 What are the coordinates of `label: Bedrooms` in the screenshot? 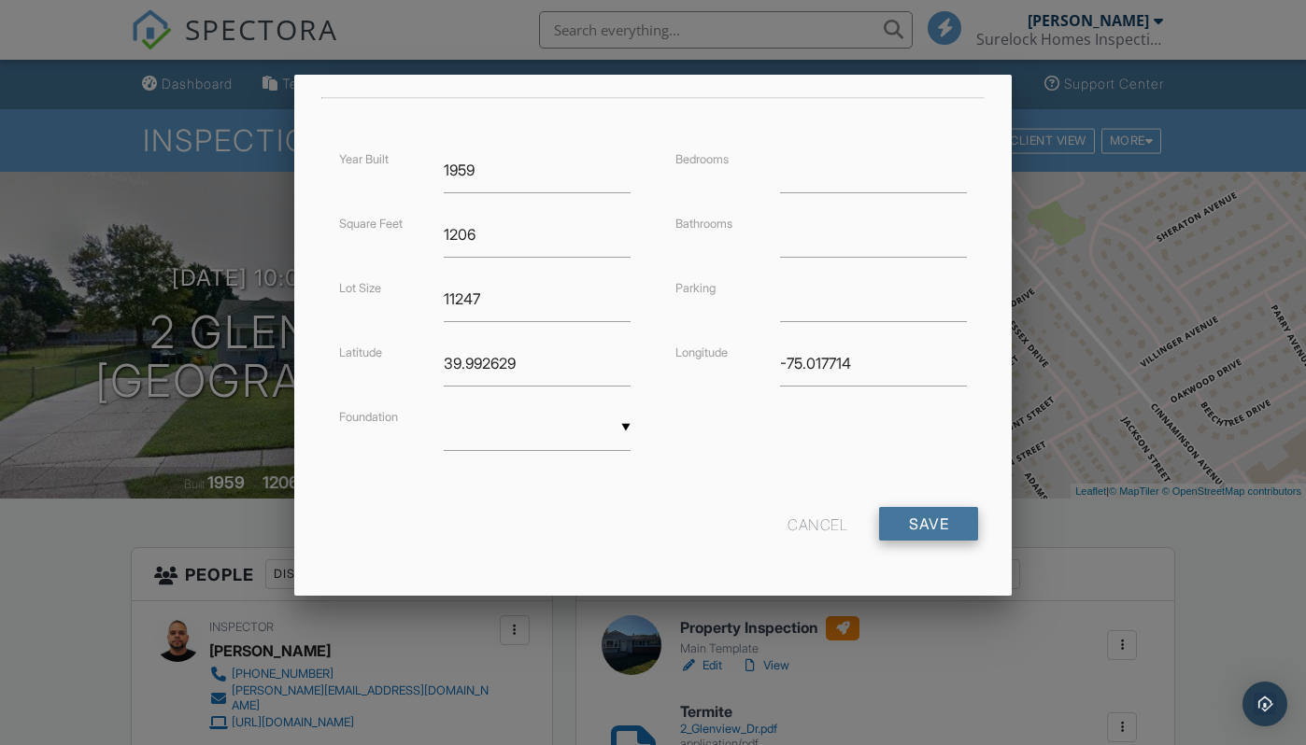 It's located at (702, 159).